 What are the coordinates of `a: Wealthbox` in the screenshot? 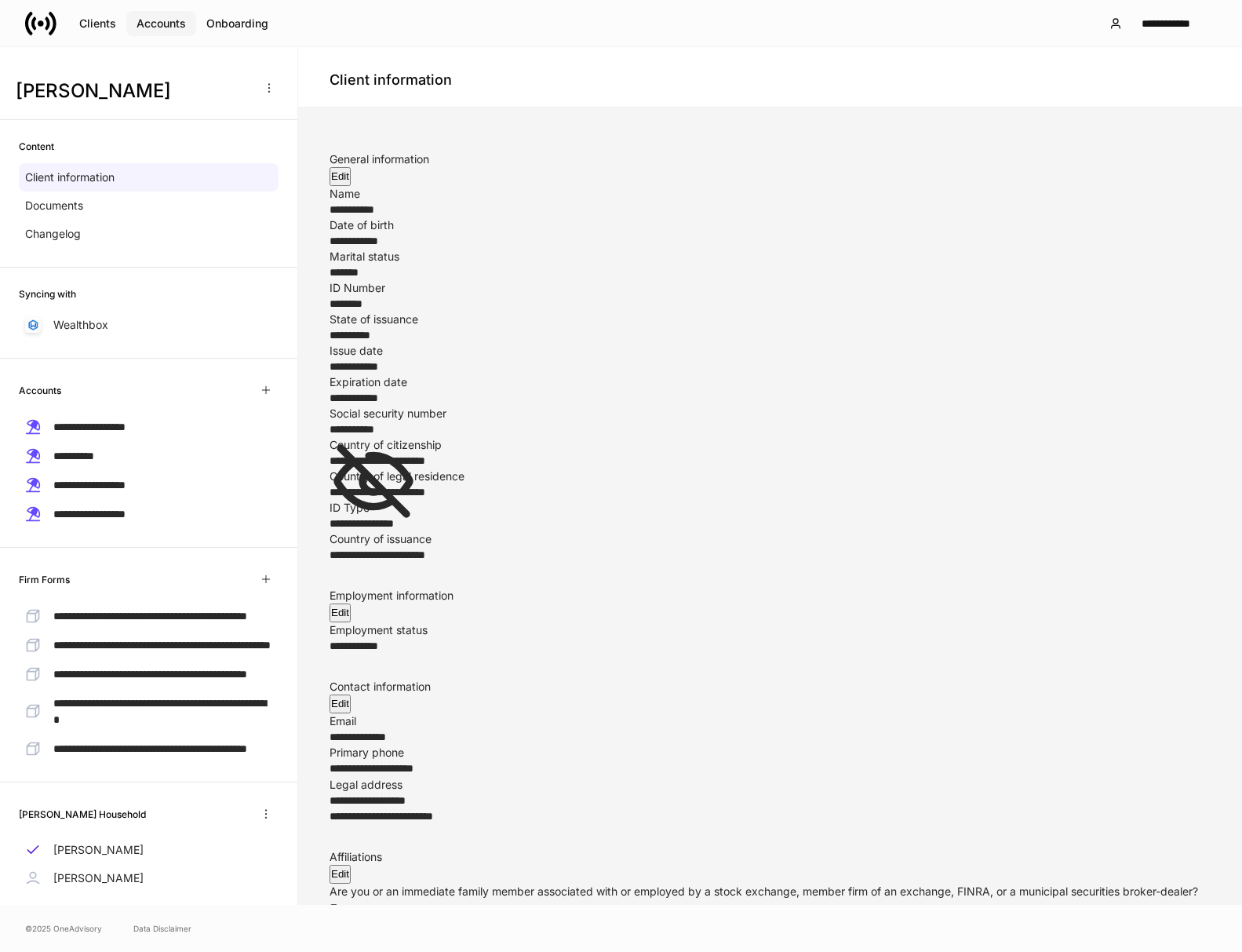 It's located at (148, 325).